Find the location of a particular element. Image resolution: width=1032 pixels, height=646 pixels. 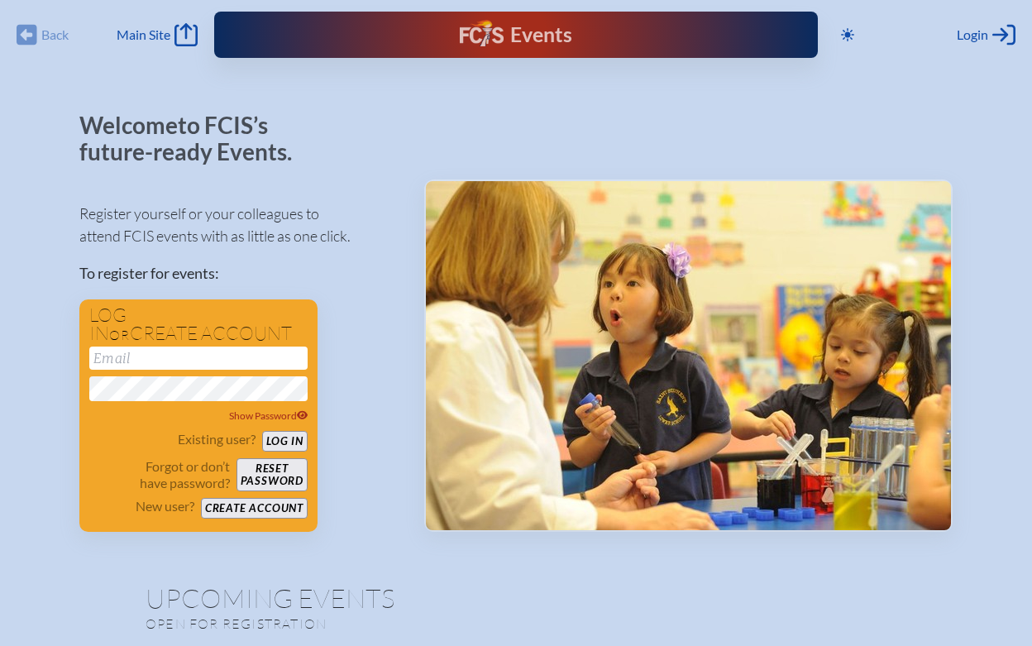

p: Register yourself or your colleagues to attend FCIS events with as little as one click. is located at coordinates (238, 225).